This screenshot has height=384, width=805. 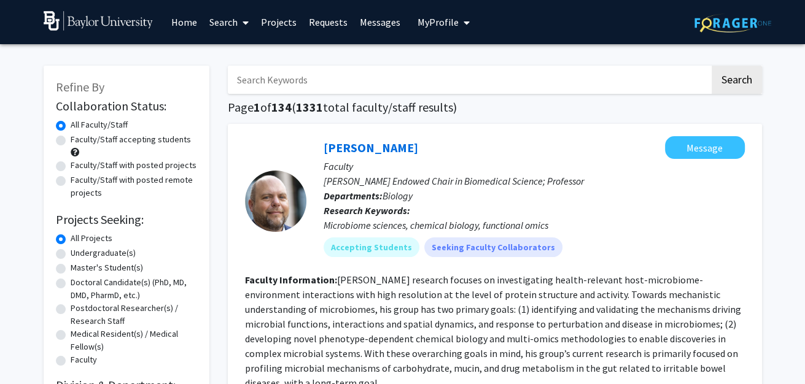 What do you see at coordinates (133, 165) in the screenshot?
I see `label: Faculty/Staff with posted projects` at bounding box center [133, 165].